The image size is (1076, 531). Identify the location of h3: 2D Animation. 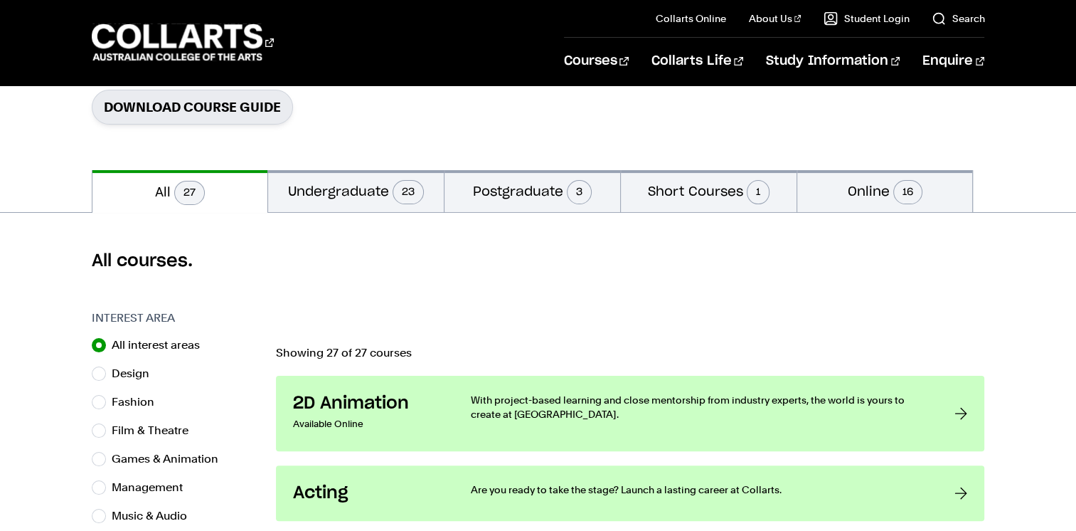
(368, 403).